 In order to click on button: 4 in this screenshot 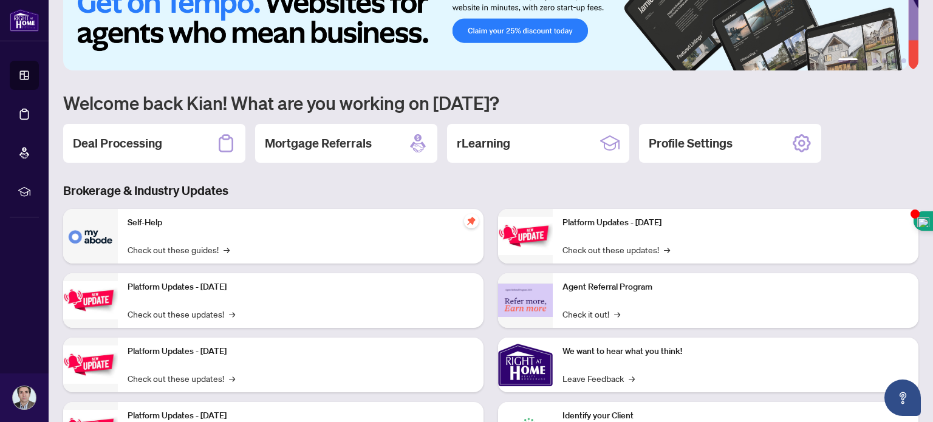, I will do `click(885, 61)`.